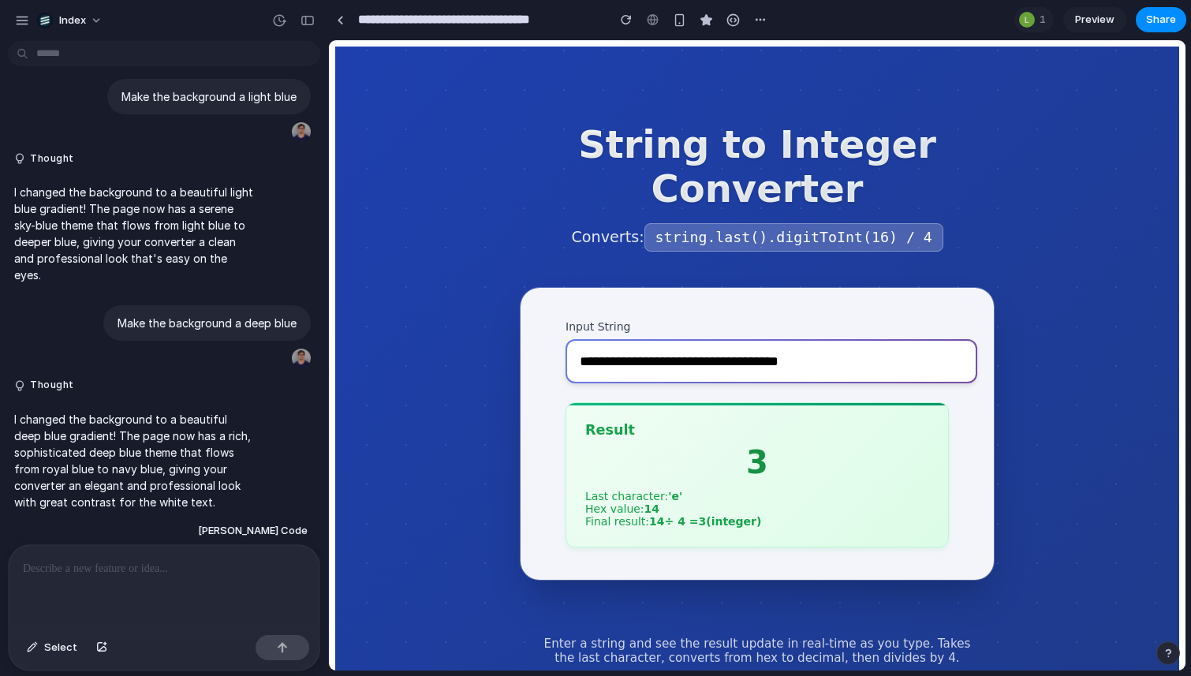 Image resolution: width=1191 pixels, height=676 pixels. What do you see at coordinates (1095, 20) in the screenshot?
I see `span: Preview` at bounding box center [1095, 20].